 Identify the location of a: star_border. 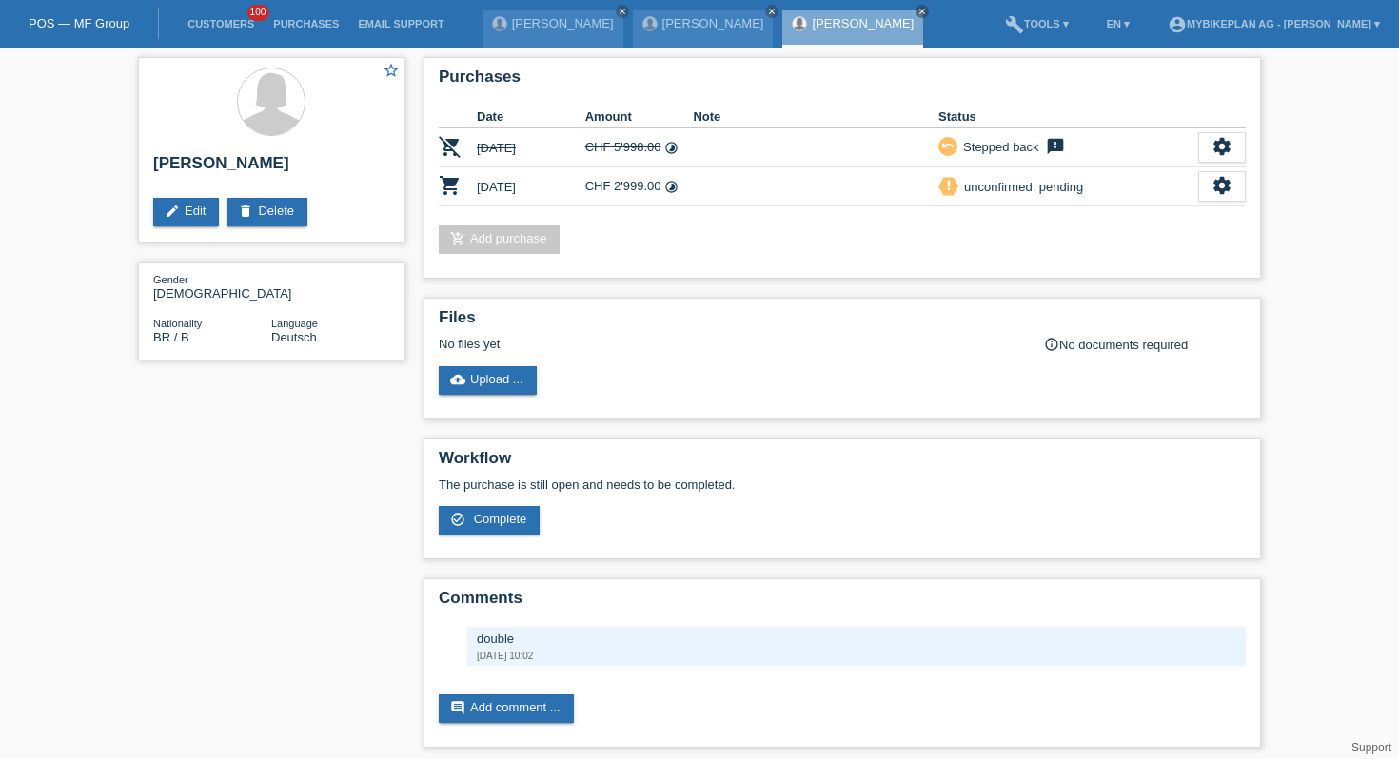
(391, 71).